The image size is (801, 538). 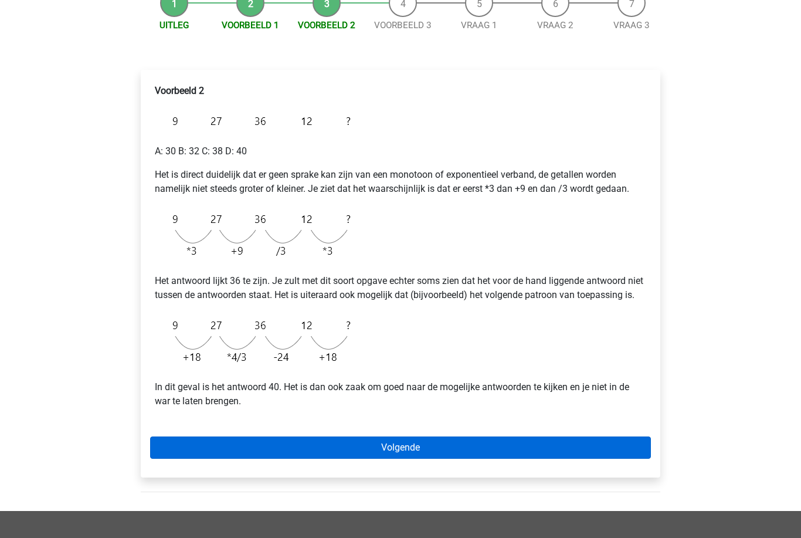 I want to click on p: In dit geval is het antwoord 40. Het is dan ook zaak om goed naar de mogelijke antwoorden te kijk..., so click(x=401, y=395).